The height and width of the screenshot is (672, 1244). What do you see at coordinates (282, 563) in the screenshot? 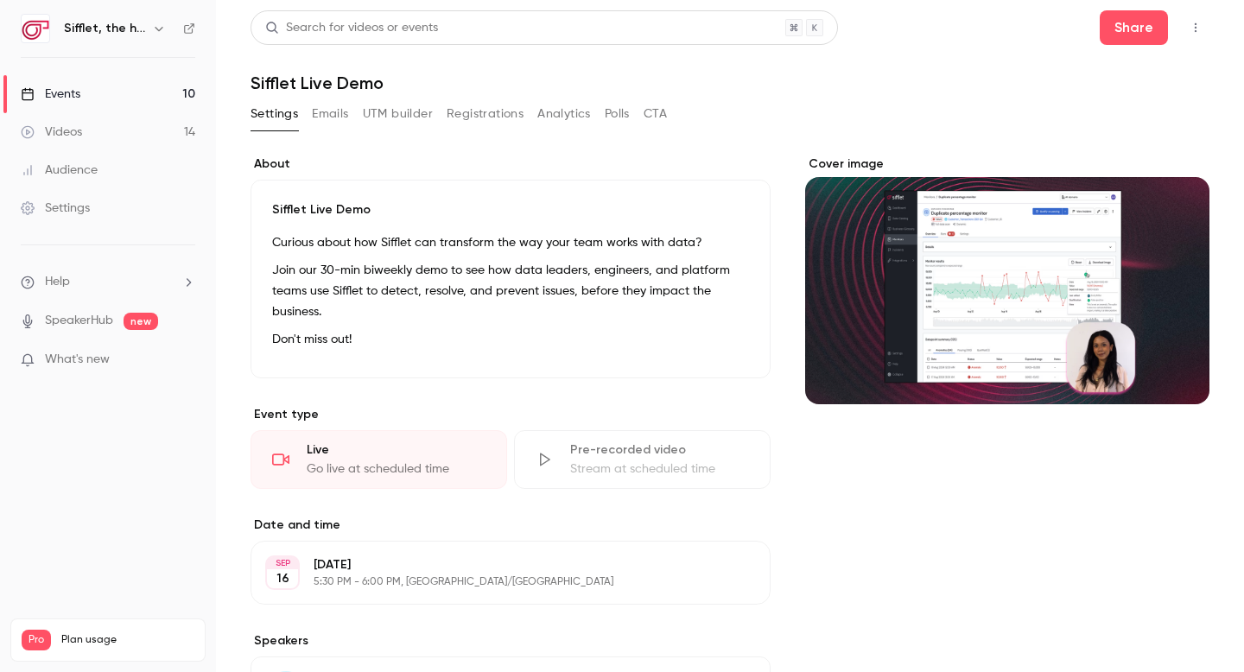
I see `div: SEP` at bounding box center [282, 563].